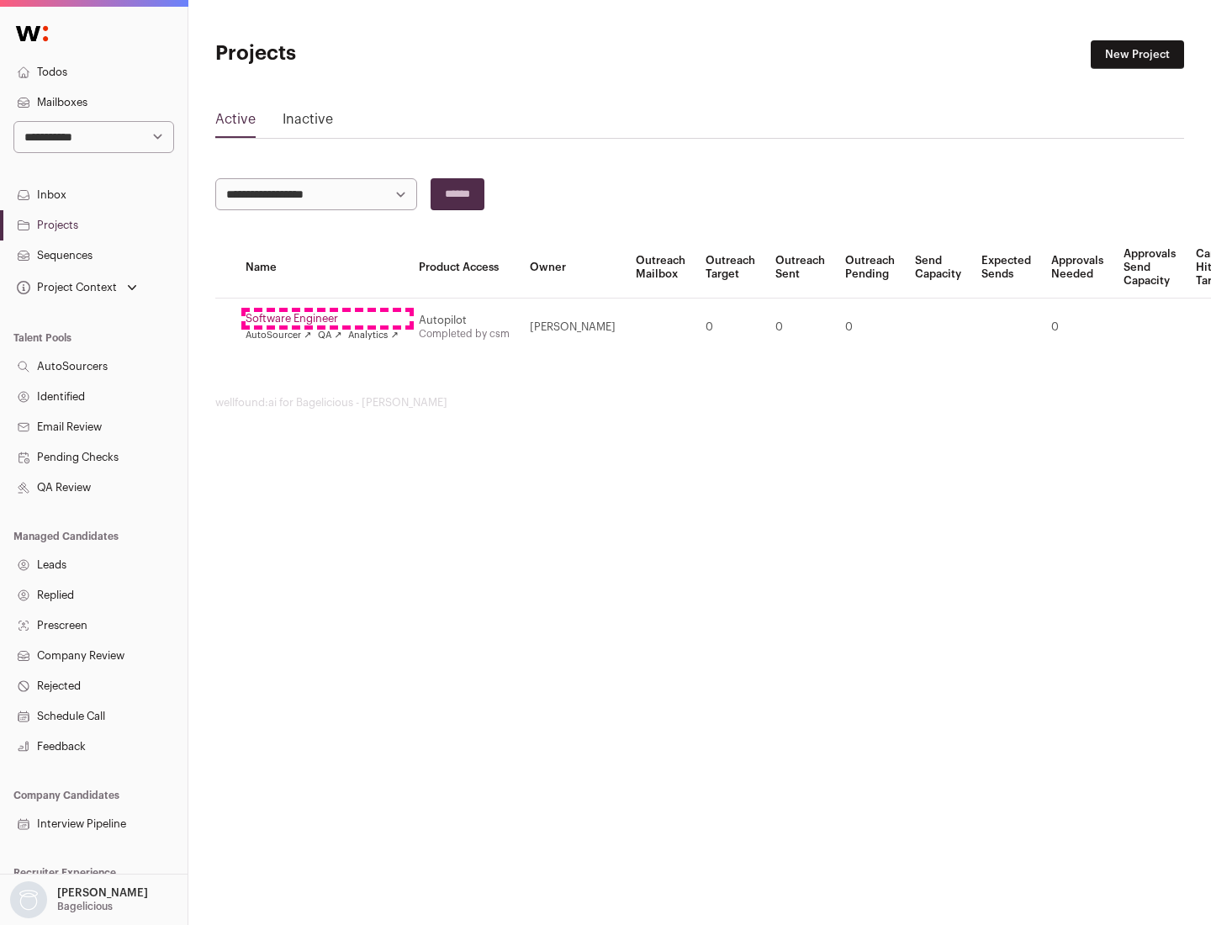  I want to click on img: Wellfound, so click(32, 34).